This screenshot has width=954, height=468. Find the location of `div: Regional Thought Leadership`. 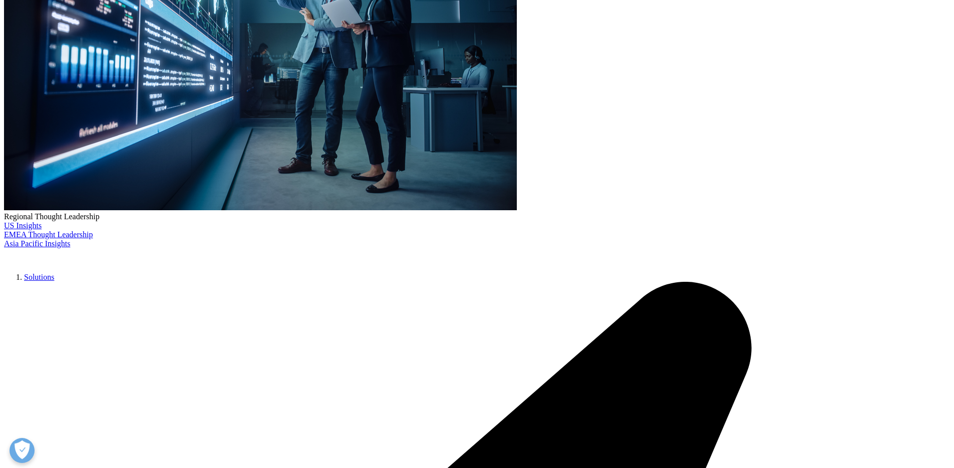

div: Regional Thought Leadership is located at coordinates (477, 217).